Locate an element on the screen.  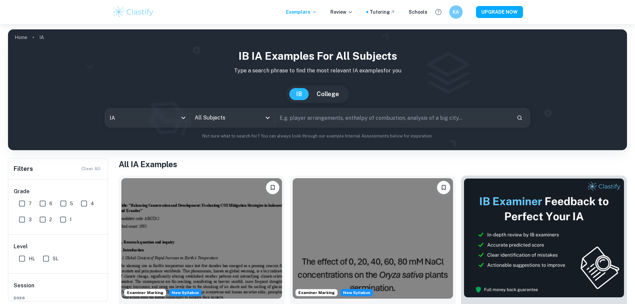
h1: IB IA examples for all subjects is located at coordinates (317, 56).